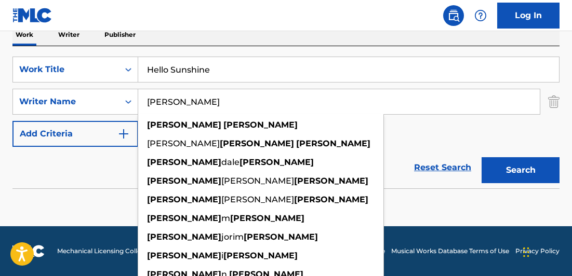 This screenshot has height=276, width=572. Describe the element at coordinates (546, 251) in the screenshot. I see `div: Chat Widget` at that location.